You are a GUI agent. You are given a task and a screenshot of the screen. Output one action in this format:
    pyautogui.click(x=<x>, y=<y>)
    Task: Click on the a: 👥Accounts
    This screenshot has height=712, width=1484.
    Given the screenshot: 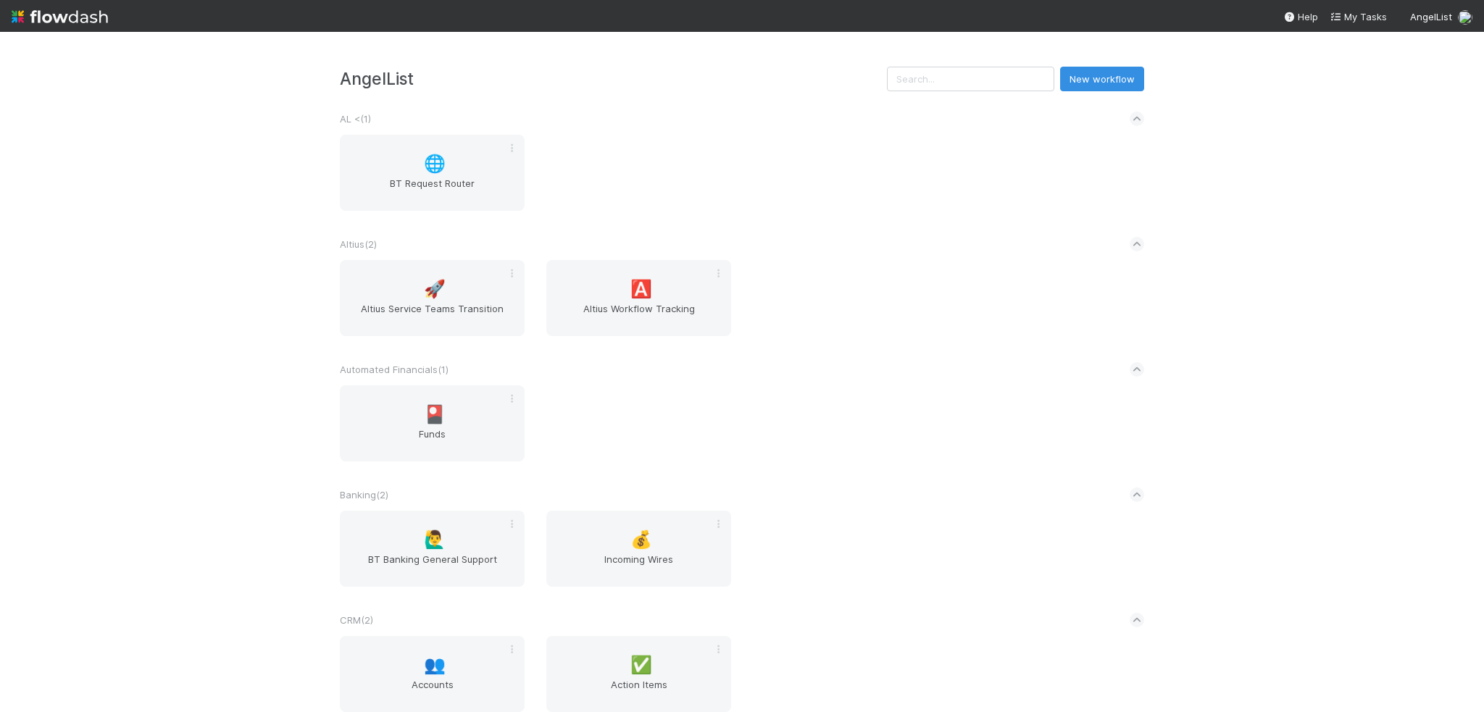 What is the action you would take?
    pyautogui.click(x=432, y=674)
    